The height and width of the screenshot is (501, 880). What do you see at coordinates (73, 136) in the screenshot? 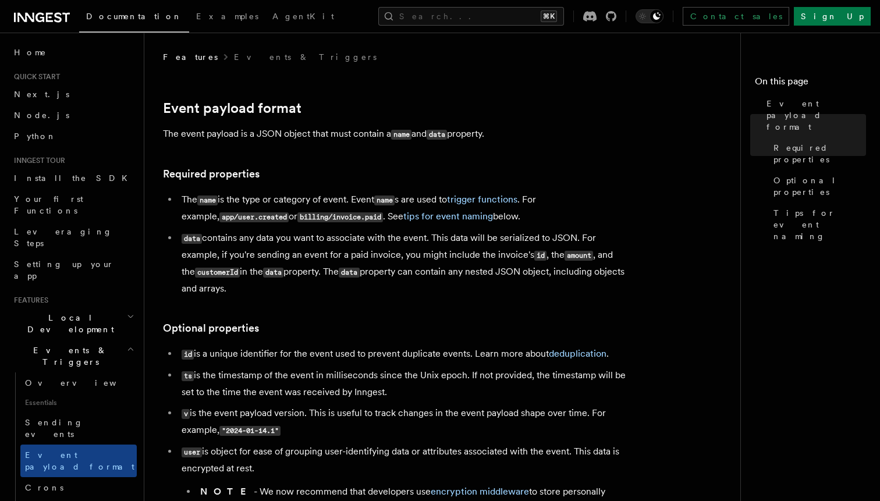
I see `a: Python` at bounding box center [73, 136].